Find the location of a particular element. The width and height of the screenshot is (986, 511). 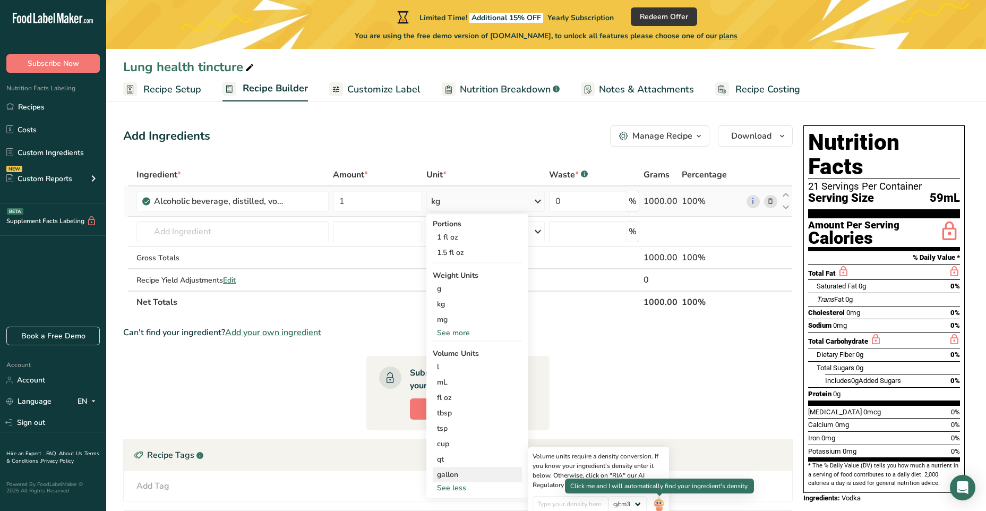

div: Portions is located at coordinates (477, 224).